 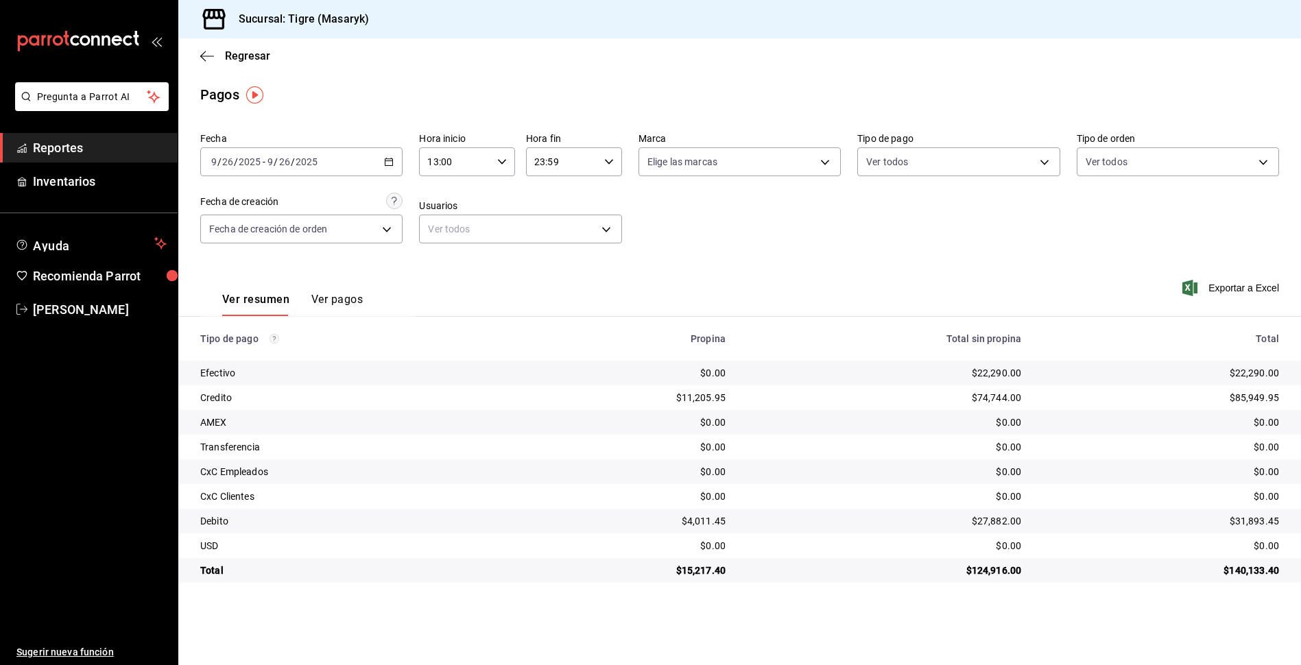 I want to click on div: $31,893.45, so click(x=1161, y=521).